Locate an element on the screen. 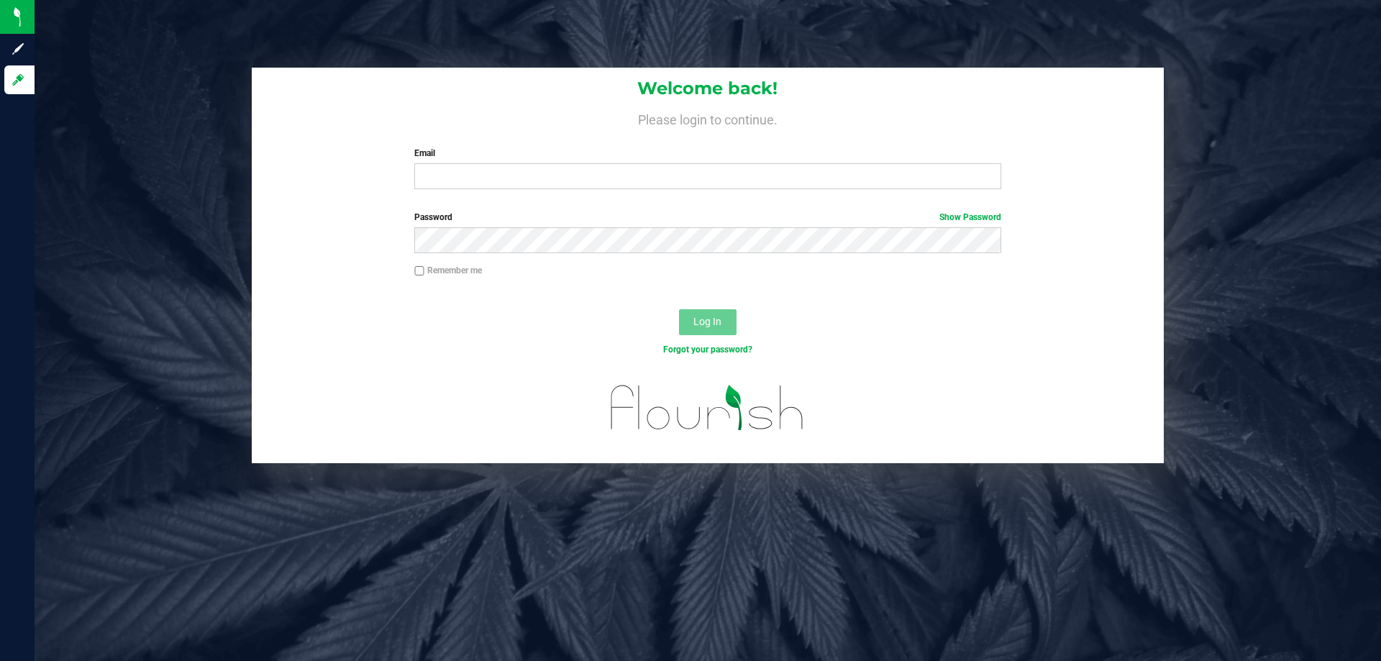  img: flourish_logo.svg is located at coordinates (707, 408).